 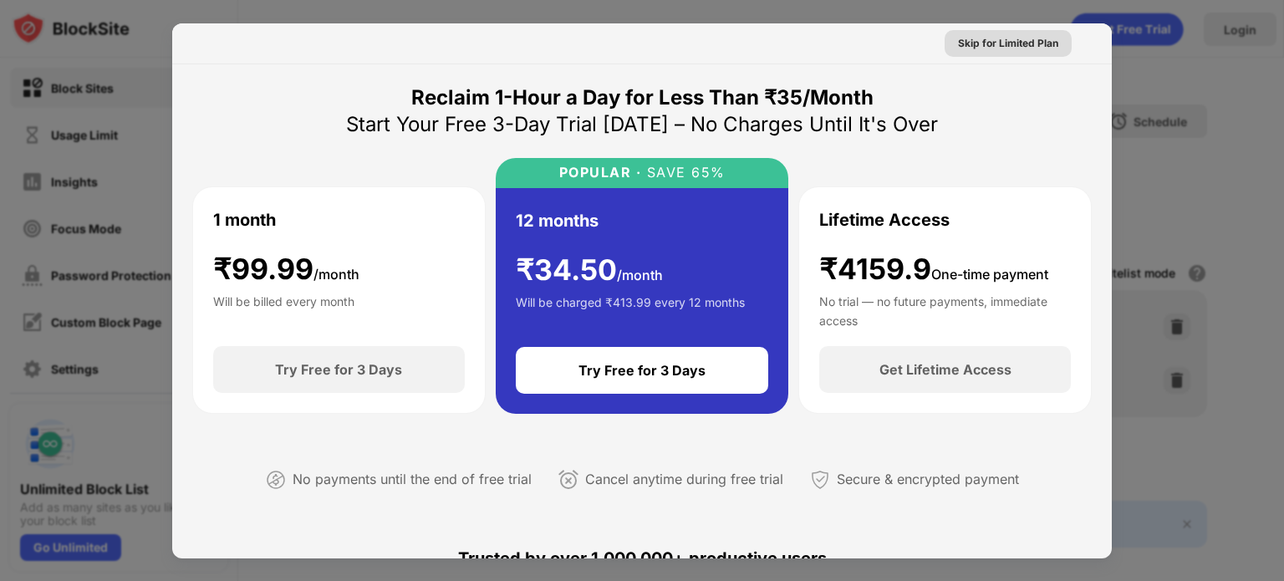 What do you see at coordinates (945, 369) in the screenshot?
I see `div: Get Lifetime Access` at bounding box center [945, 369].